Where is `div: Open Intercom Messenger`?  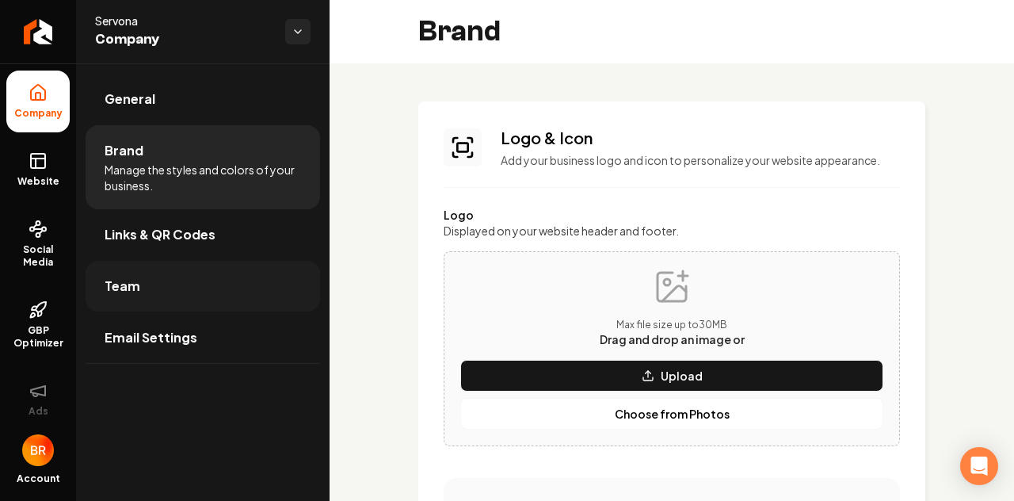 div: Open Intercom Messenger is located at coordinates (979, 466).